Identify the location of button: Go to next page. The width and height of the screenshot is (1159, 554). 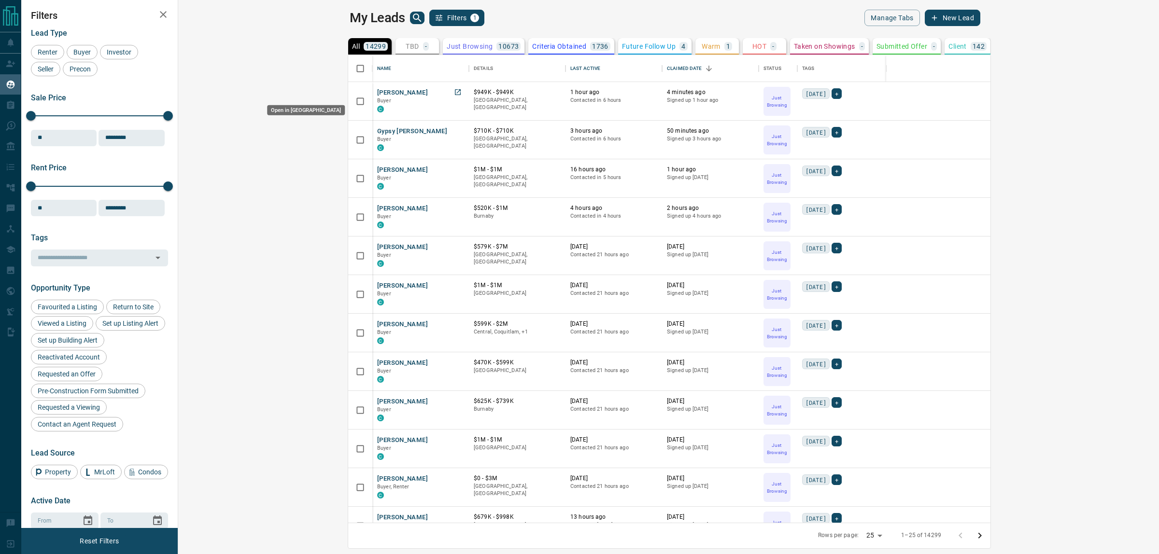
(980, 536).